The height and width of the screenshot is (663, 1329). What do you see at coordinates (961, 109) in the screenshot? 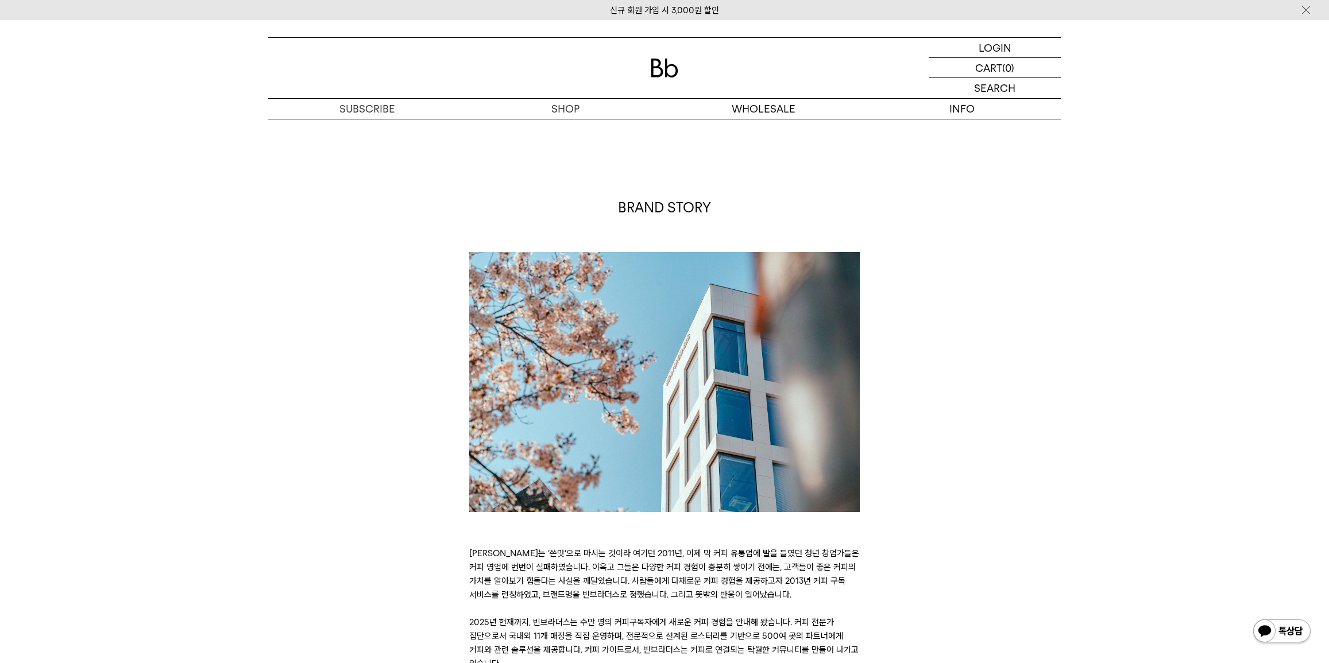
I see `p: INFO` at bounding box center [961, 109].